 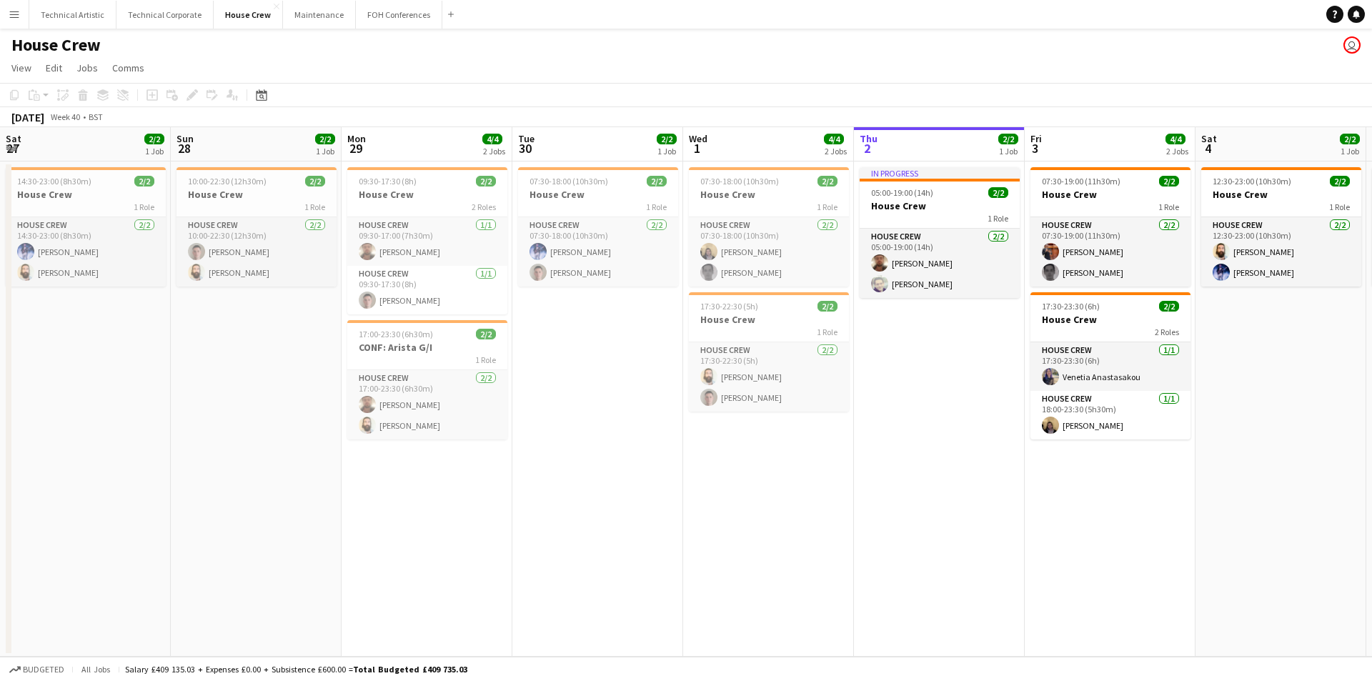 I want to click on span: 30, so click(x=525, y=148).